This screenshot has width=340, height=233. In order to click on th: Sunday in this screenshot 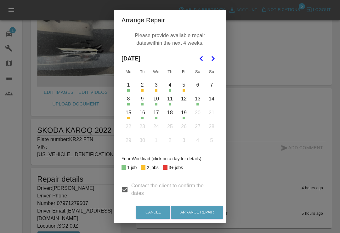, I will do `click(211, 72)`.